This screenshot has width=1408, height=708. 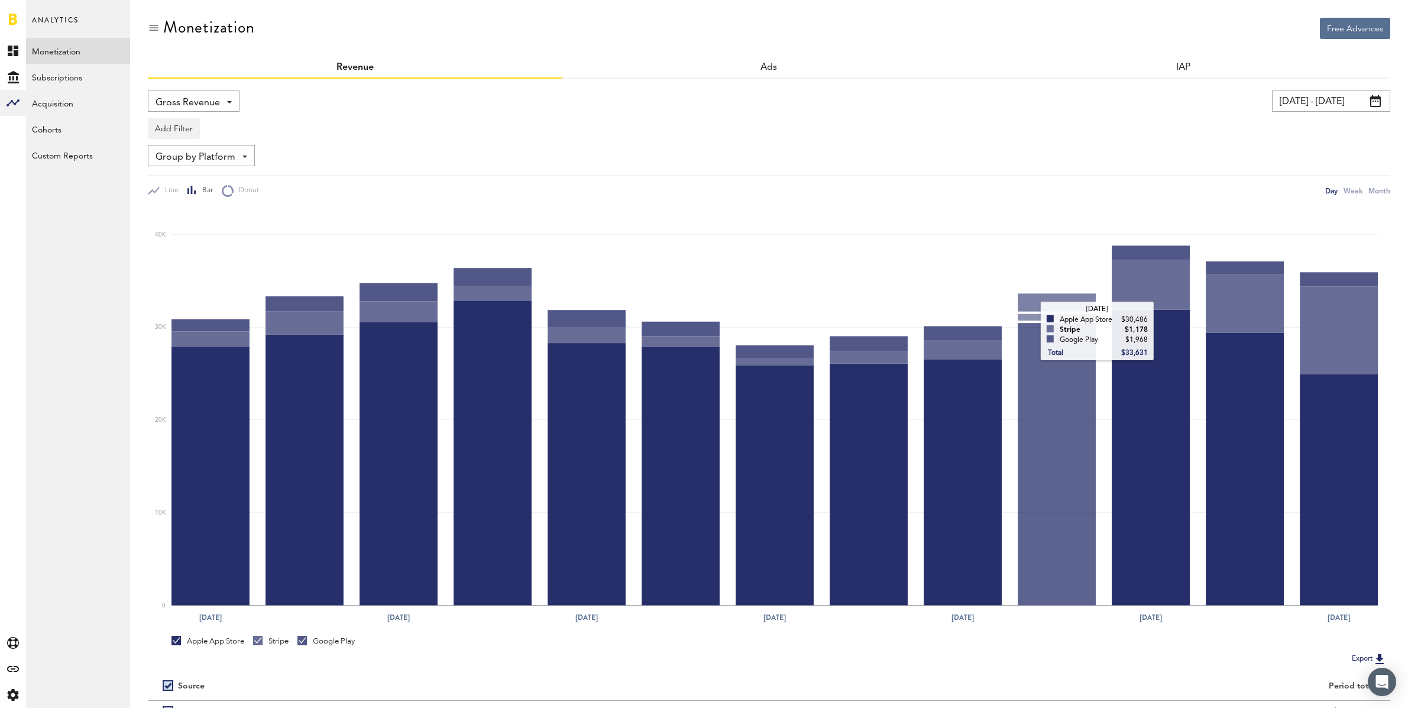 I want to click on span: Gross Revenue, so click(x=188, y=103).